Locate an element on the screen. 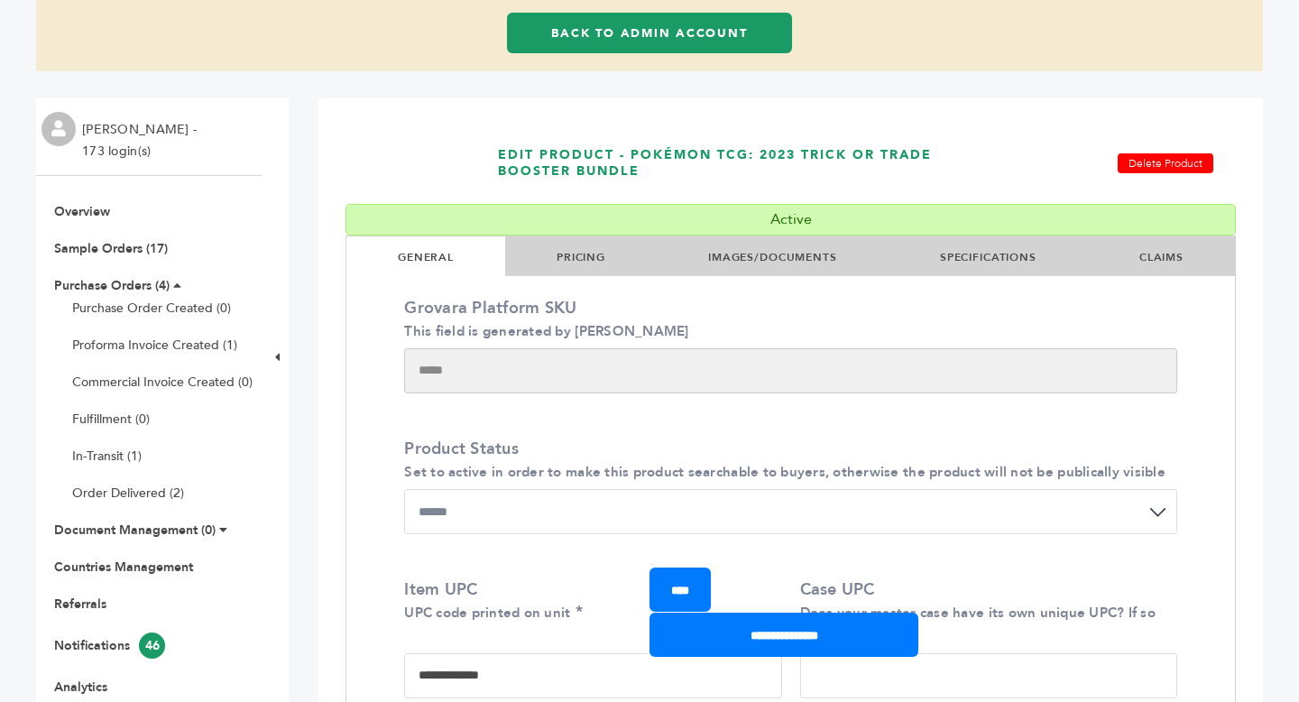 The image size is (1299, 702). a: SPECIFICATIONS is located at coordinates (987, 257).